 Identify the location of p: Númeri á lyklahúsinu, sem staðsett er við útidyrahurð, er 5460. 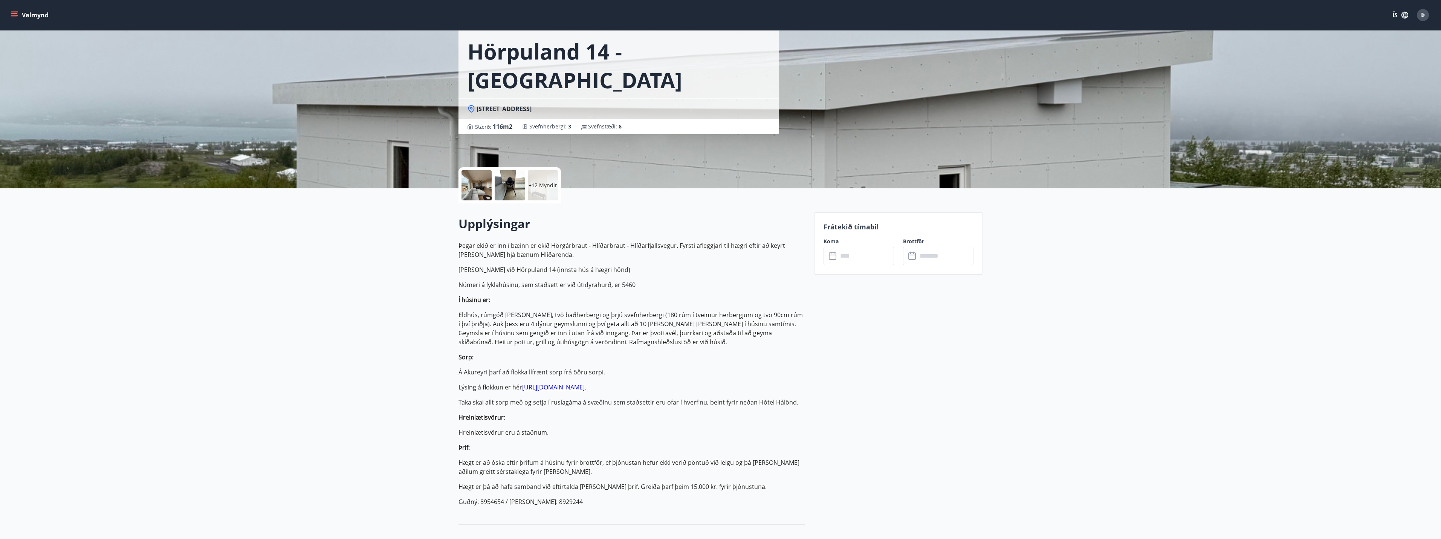
(632, 285).